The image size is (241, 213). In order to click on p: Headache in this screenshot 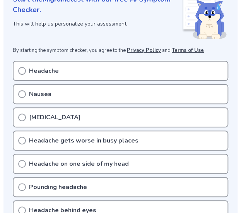, I will do `click(44, 71)`.